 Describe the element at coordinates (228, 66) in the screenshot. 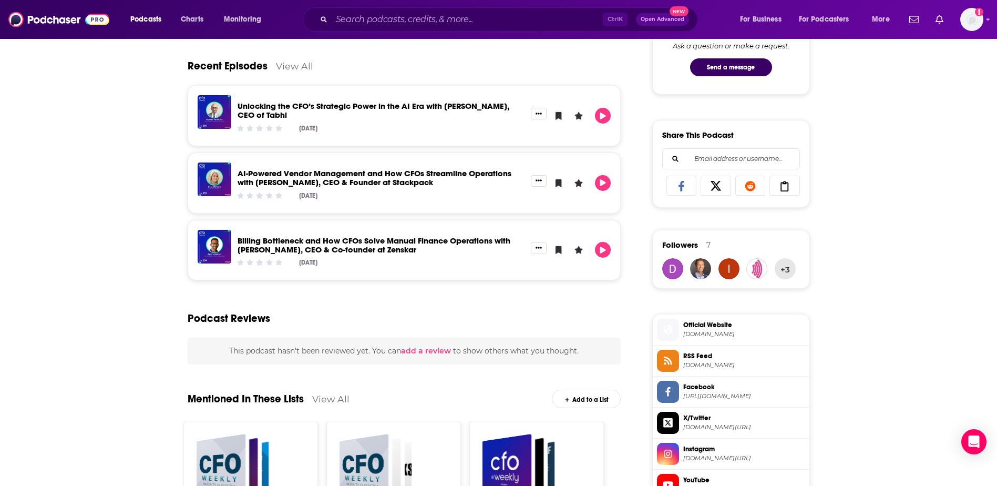

I see `a: Recent Episodes` at that location.